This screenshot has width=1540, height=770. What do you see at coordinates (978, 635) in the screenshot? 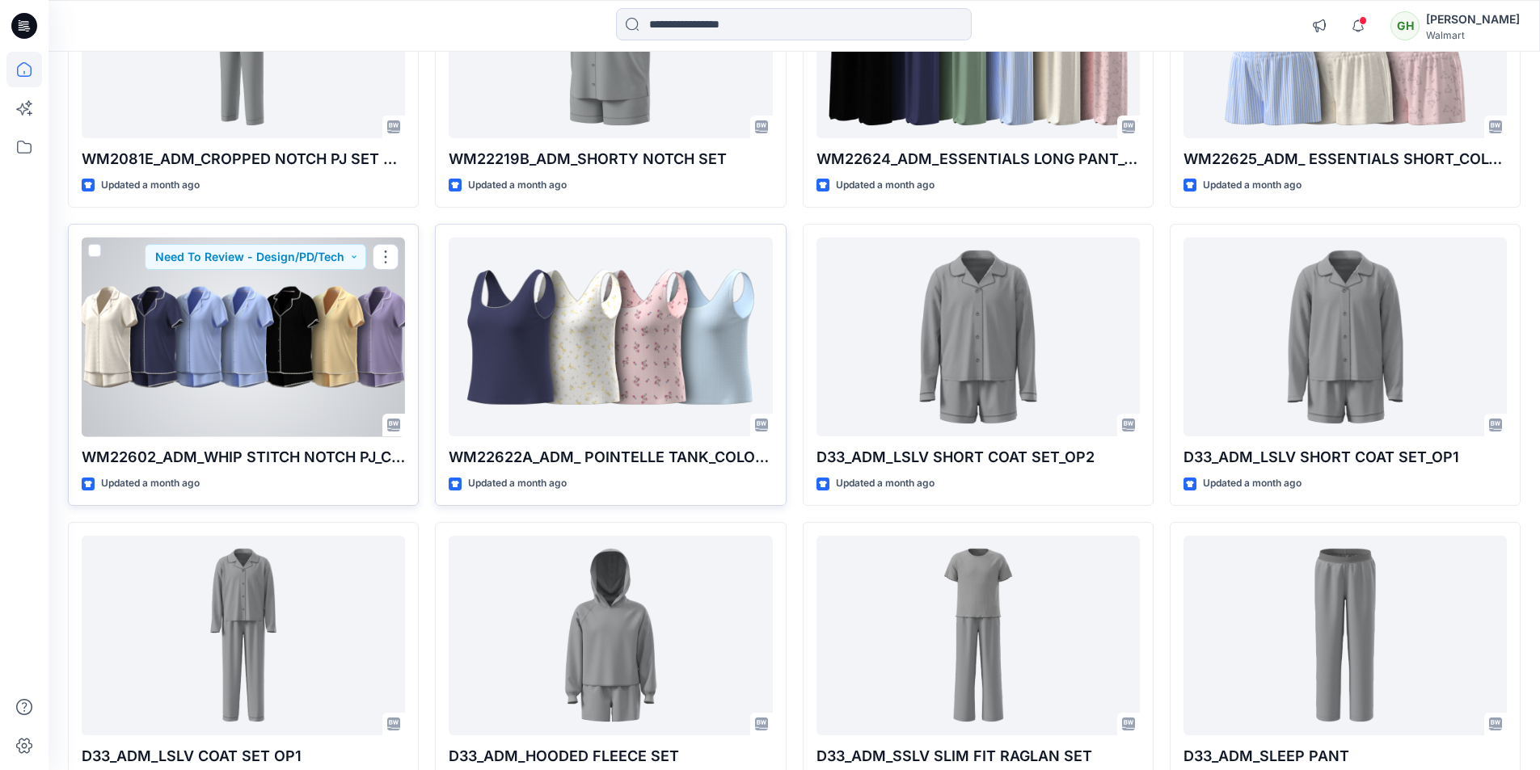
I see `a: D33_ADM_SSLV SLIM FIT RAGLAN SET` at bounding box center [978, 635].